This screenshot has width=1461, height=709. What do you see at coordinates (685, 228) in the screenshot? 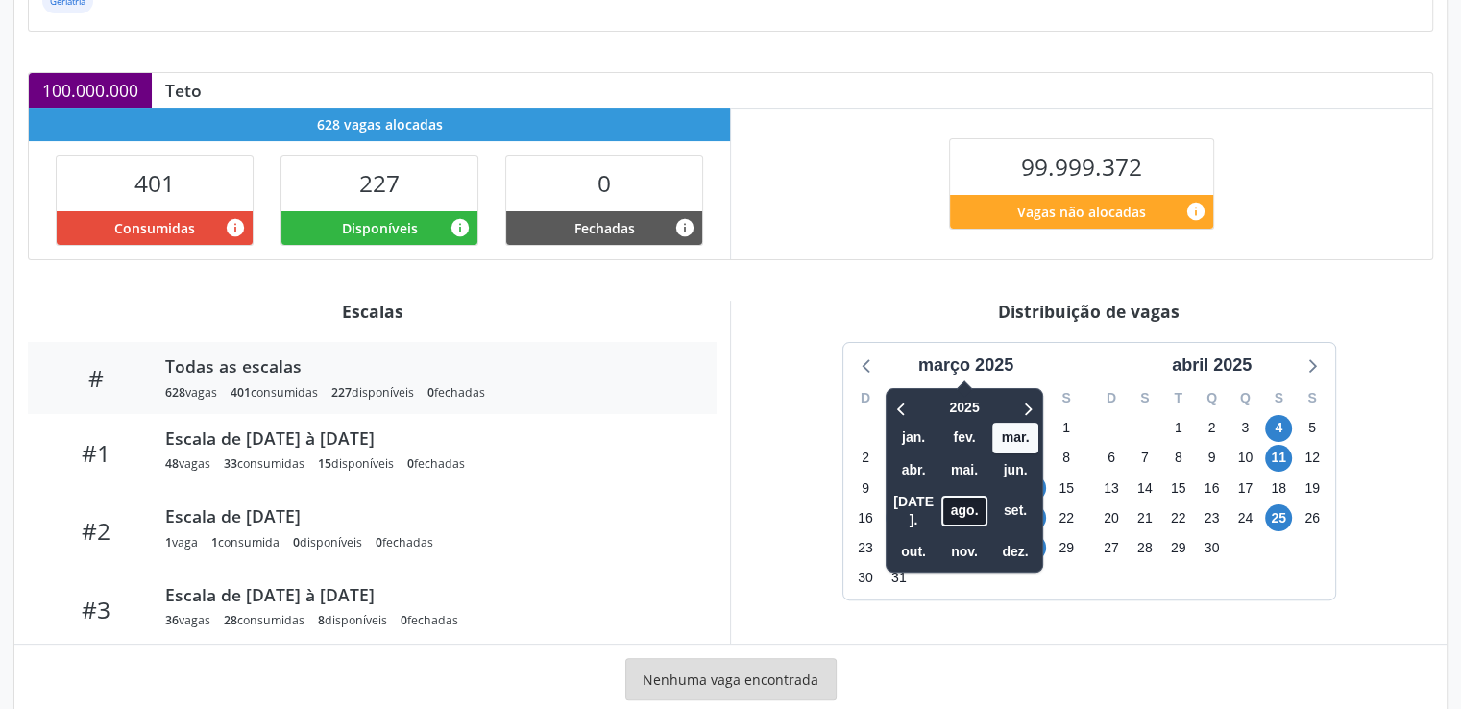
I see `i: Vagas alocadas e sem marcações associadas que tiveram sua disponibilidade fechada` at bounding box center [685, 228].